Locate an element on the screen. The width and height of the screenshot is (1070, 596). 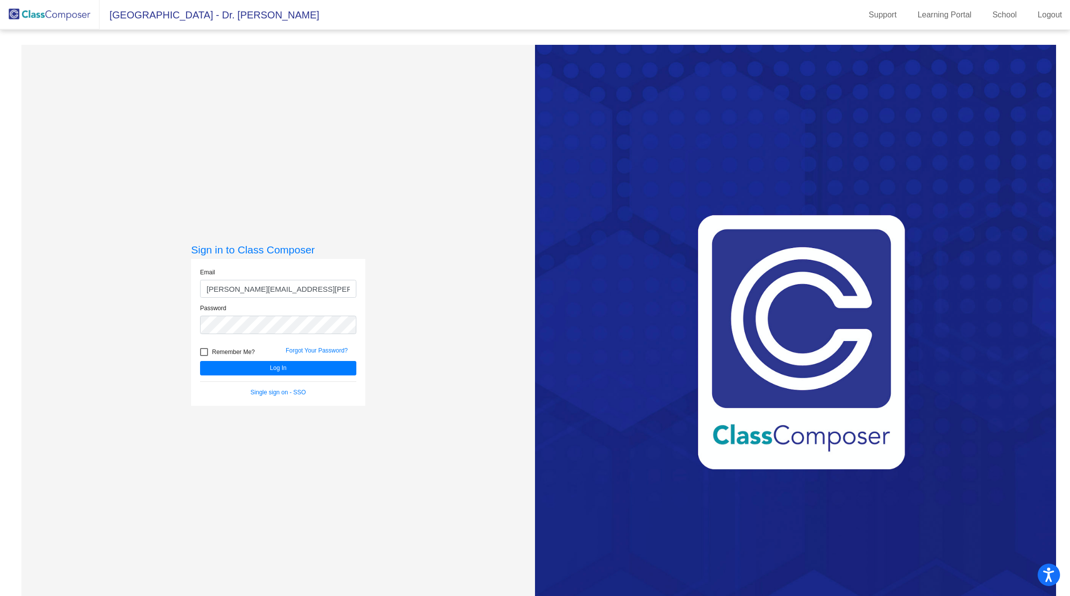
a: Single sign on - SSO is located at coordinates (278, 392).